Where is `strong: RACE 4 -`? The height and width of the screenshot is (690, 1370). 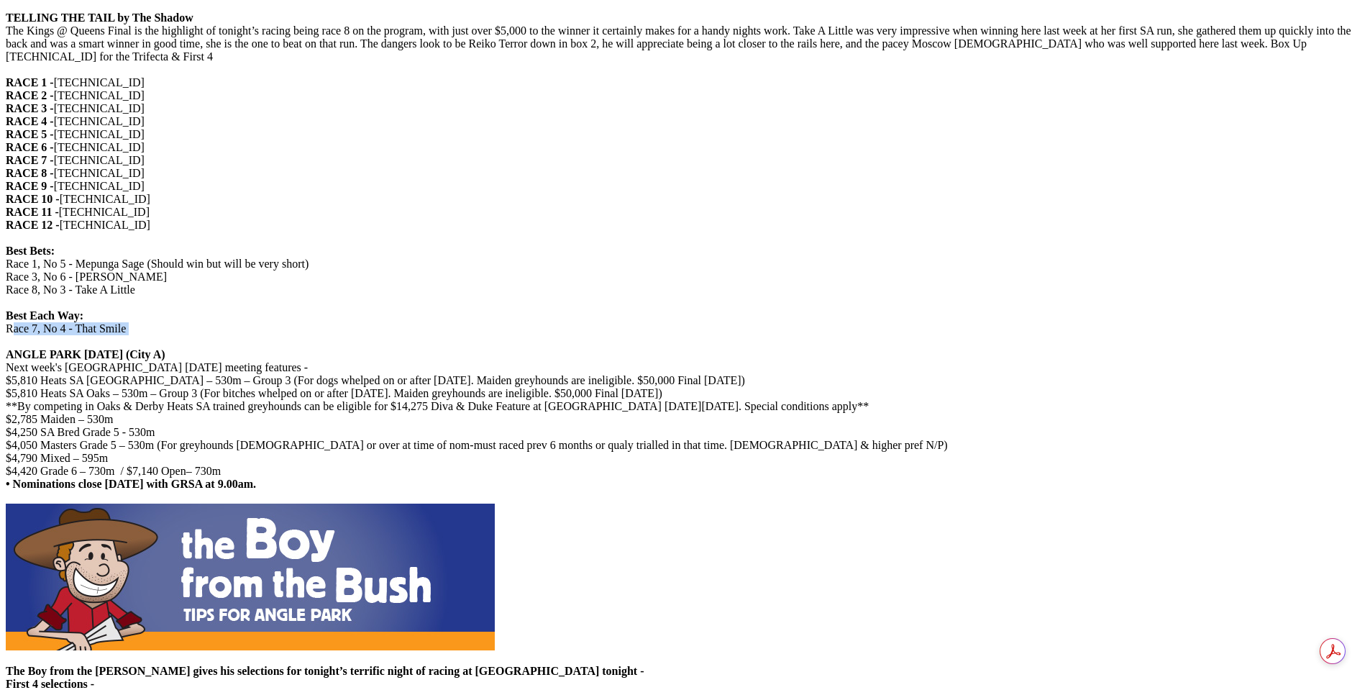
strong: RACE 4 - is located at coordinates (29, 121).